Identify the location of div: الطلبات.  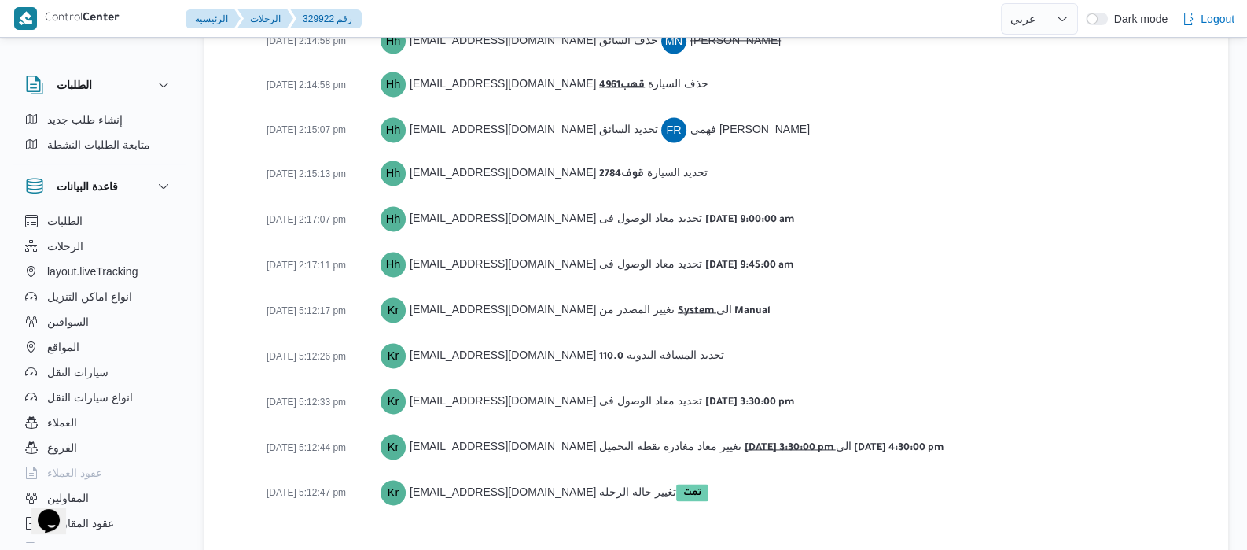
(99, 135).